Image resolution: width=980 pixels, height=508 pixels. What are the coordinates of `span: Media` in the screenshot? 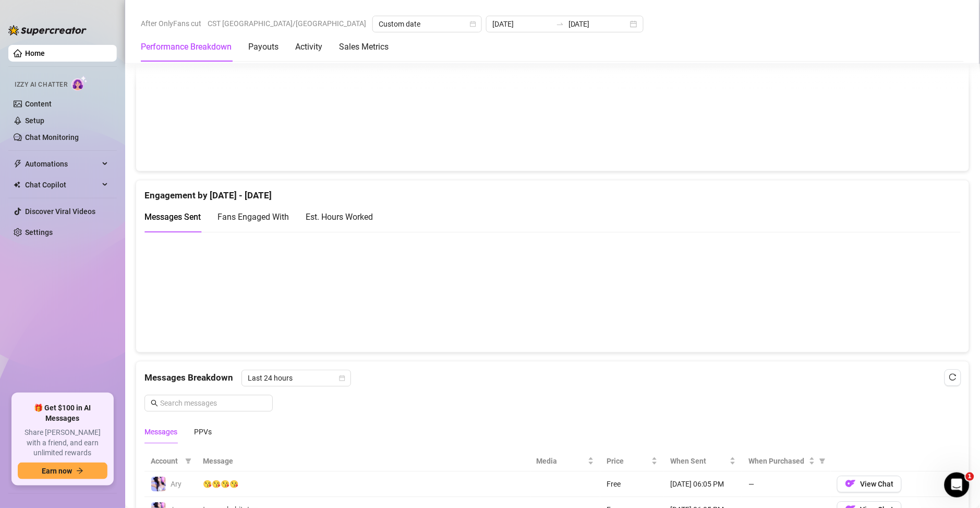 It's located at (561, 461).